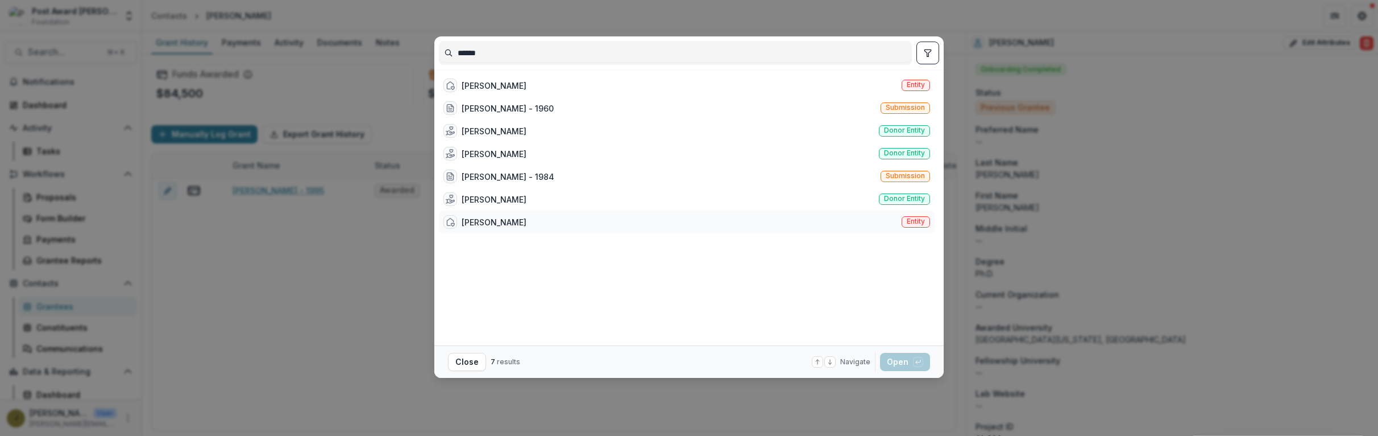  Describe the element at coordinates (493, 361) in the screenshot. I see `span: 7` at that location.